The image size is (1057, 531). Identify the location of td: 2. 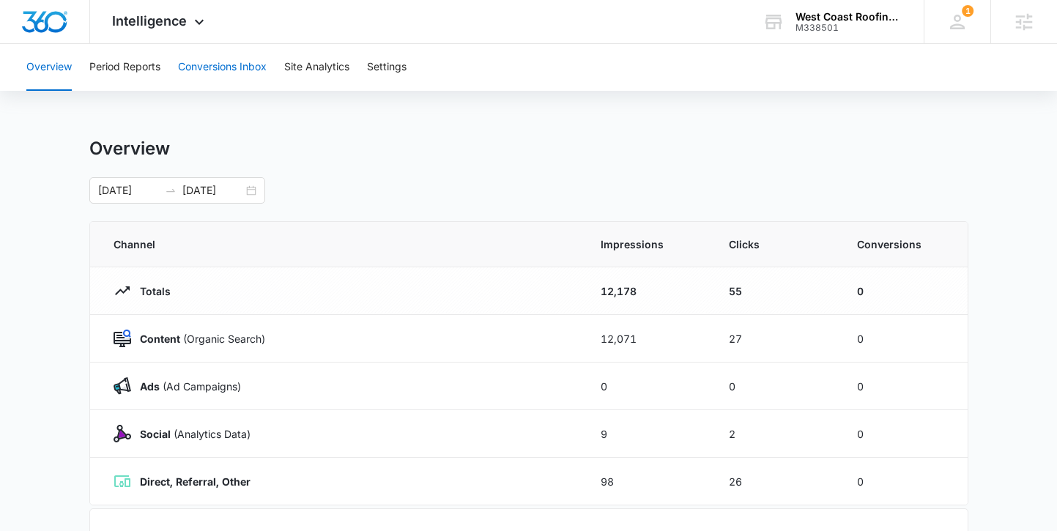
(775, 434).